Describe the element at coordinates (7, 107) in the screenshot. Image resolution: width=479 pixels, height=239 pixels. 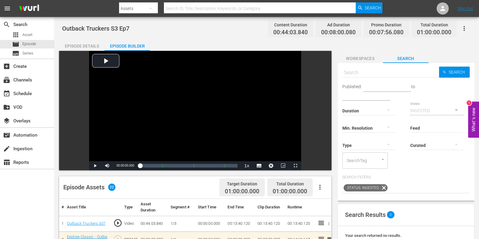
I see `span: VOD` at that location.